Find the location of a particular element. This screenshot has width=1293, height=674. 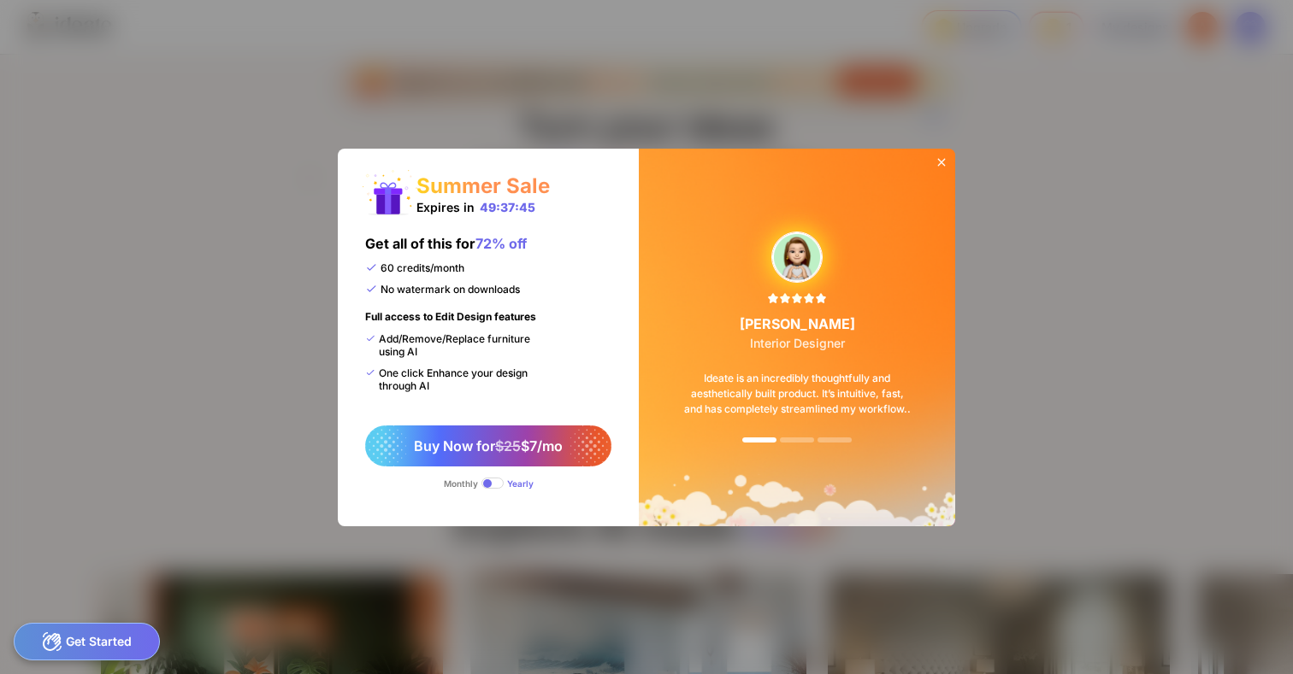

div: One click Enhance your design through AI is located at coordinates (456, 380).